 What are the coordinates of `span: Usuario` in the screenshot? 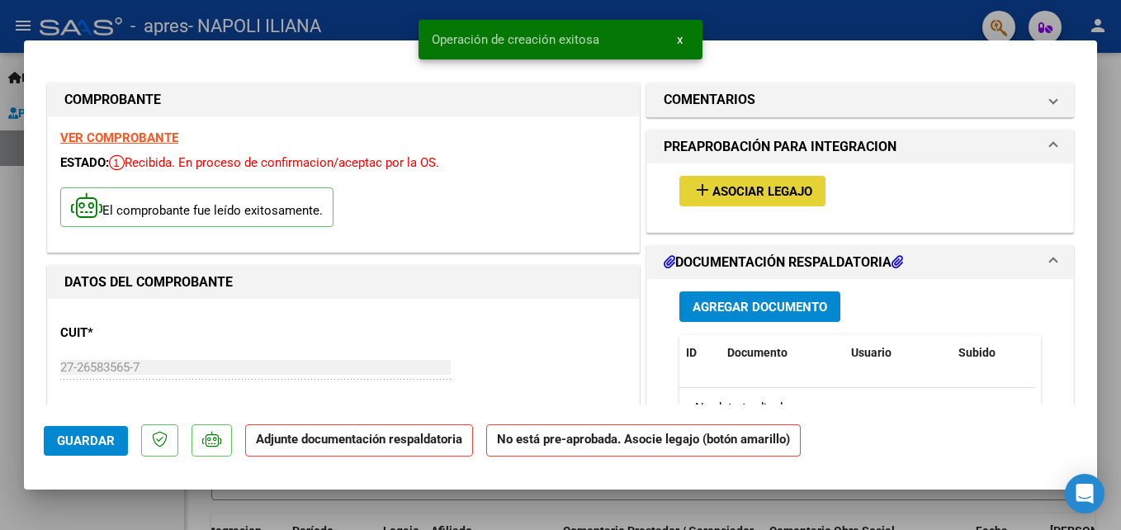 It's located at (871, 353).